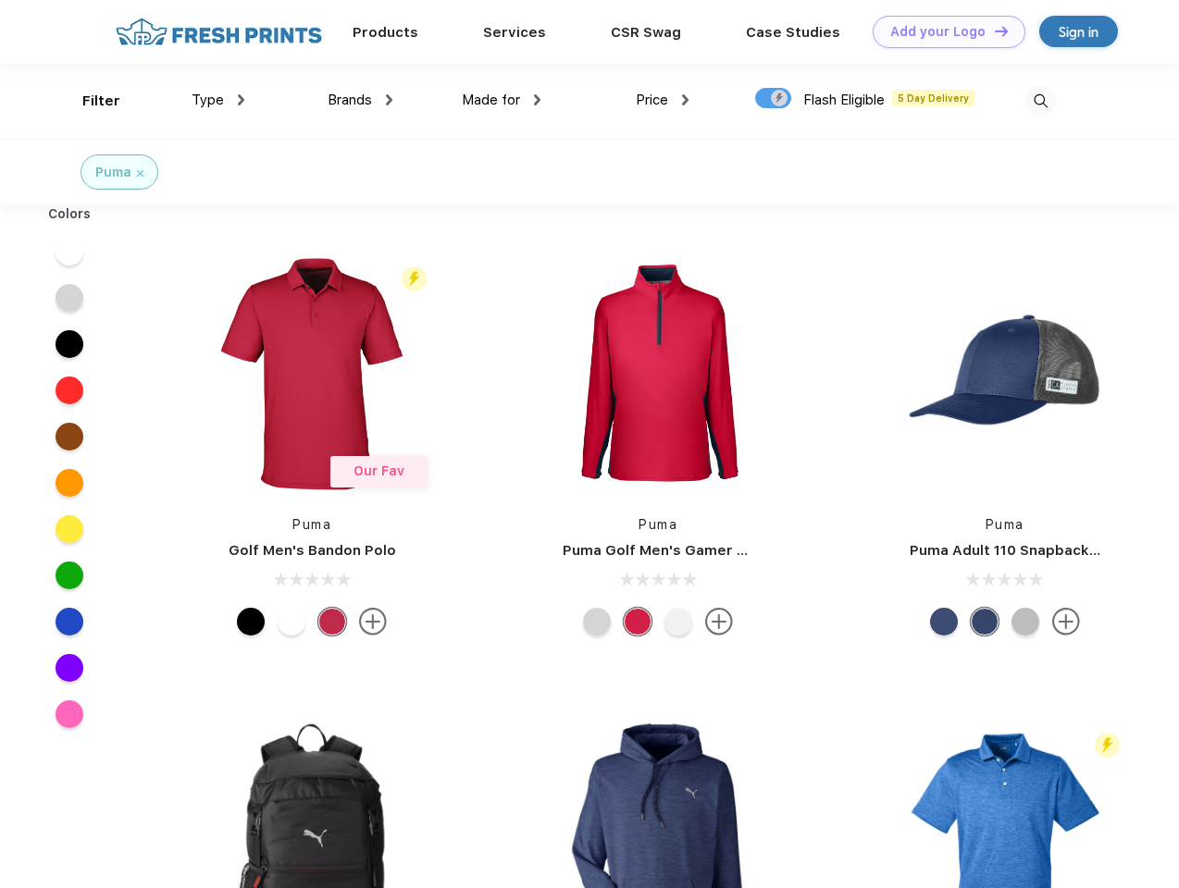 The image size is (1179, 888). I want to click on div: Quarry with Brt Whit, so click(1025, 622).